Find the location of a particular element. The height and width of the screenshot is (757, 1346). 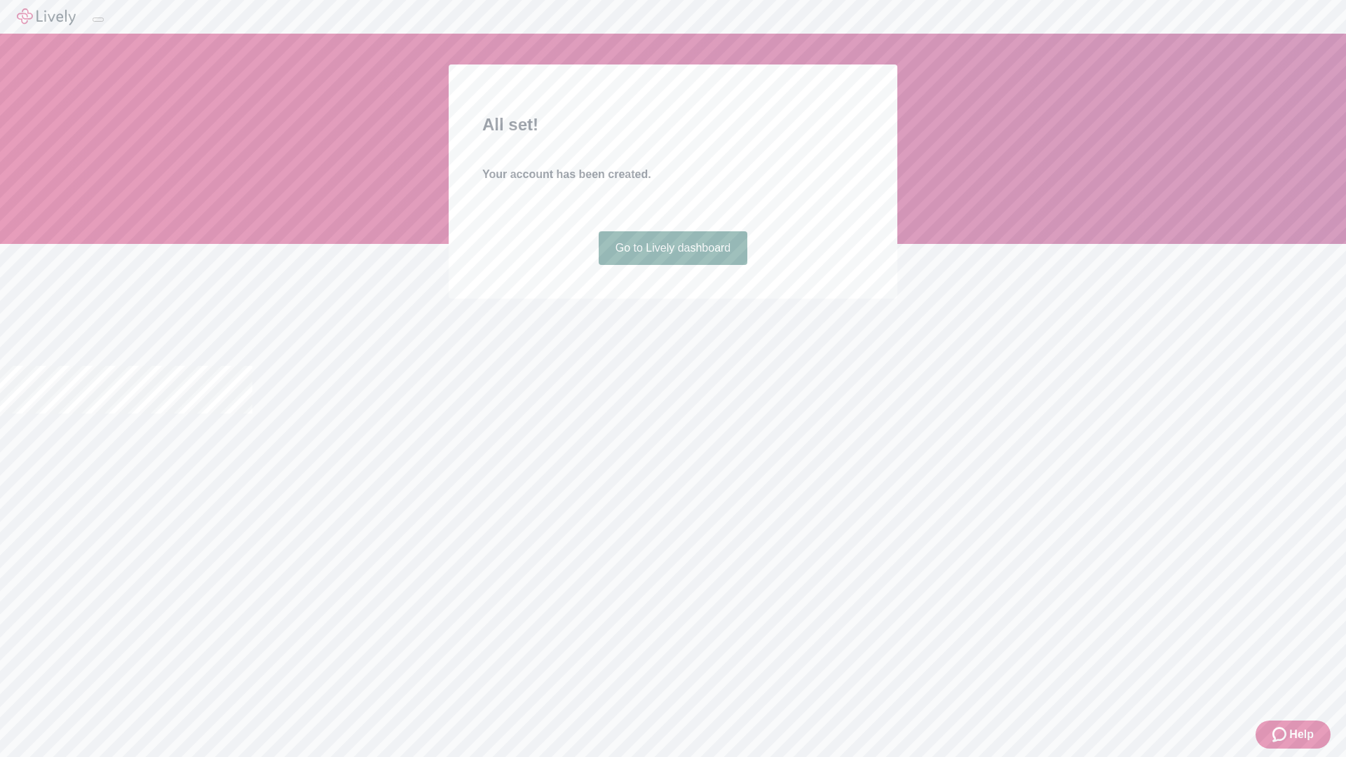

a: Go to Lively dashboard is located at coordinates (673, 248).